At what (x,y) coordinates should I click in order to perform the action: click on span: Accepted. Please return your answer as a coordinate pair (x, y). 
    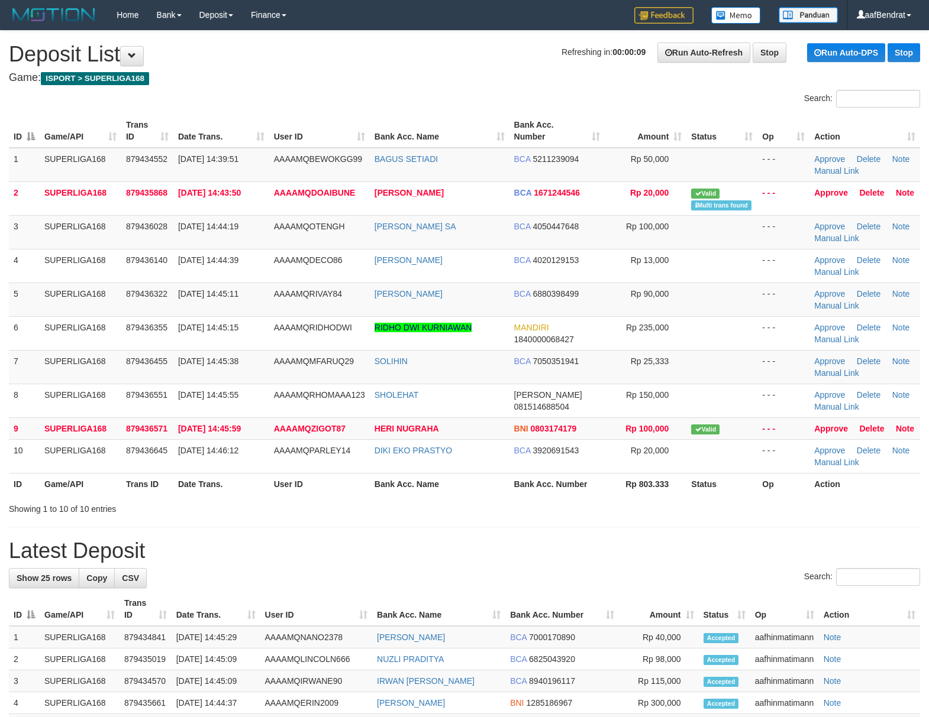
    Looking at the image, I should click on (721, 638).